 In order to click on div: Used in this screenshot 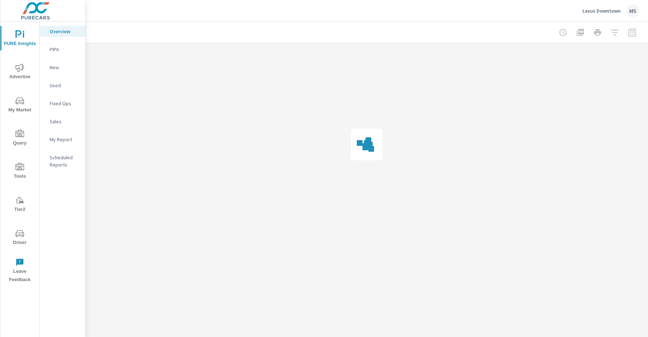, I will do `click(62, 85)`.